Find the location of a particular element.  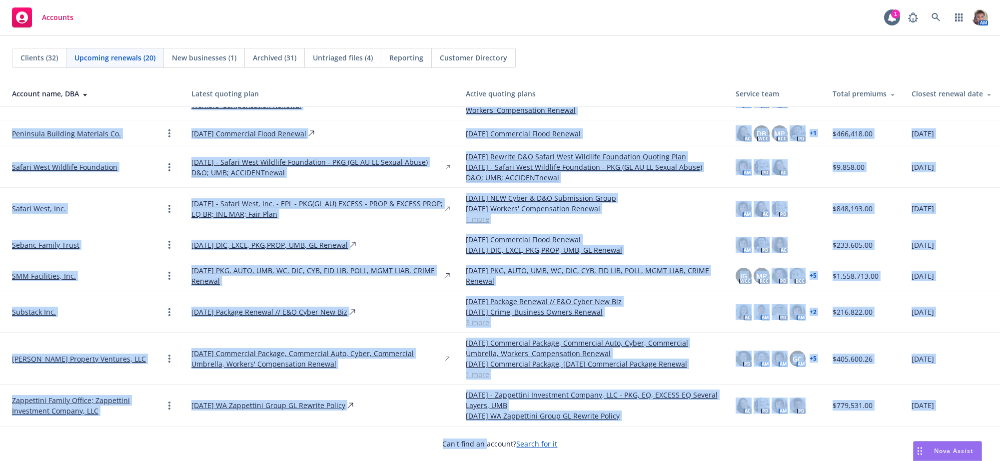

a: Search for it is located at coordinates (537, 444).